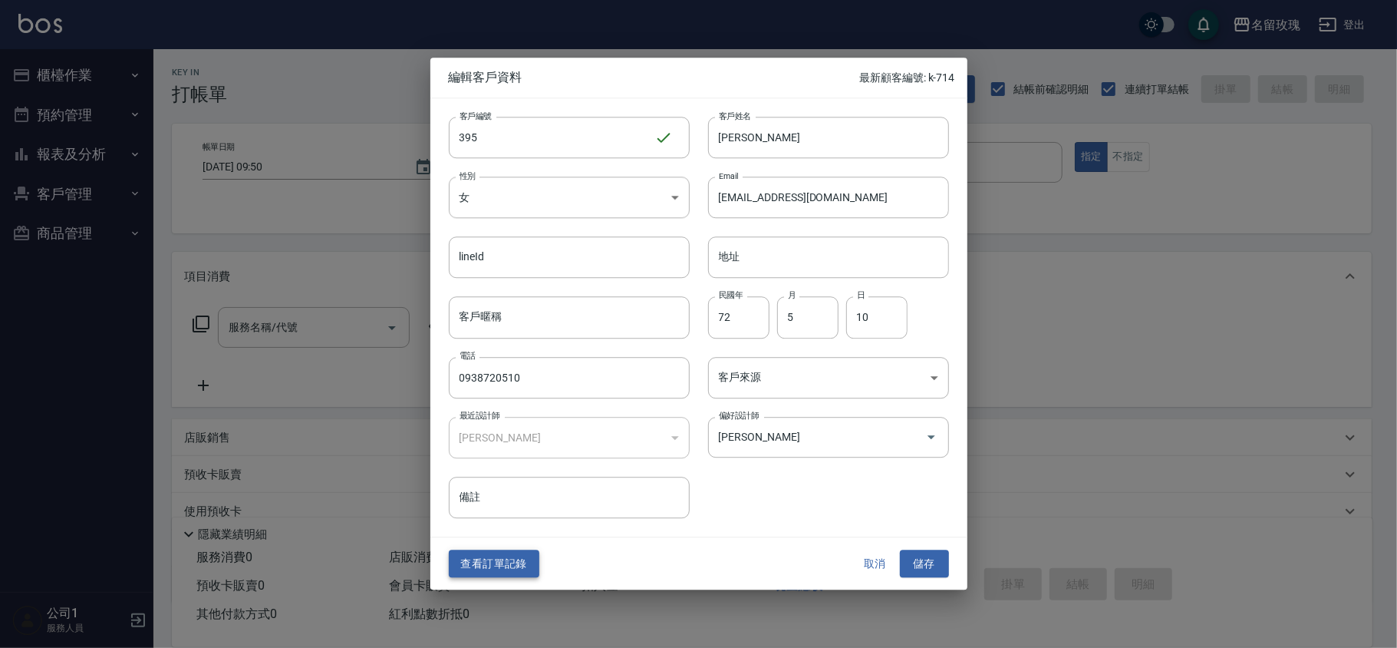  I want to click on label: Email, so click(728, 175).